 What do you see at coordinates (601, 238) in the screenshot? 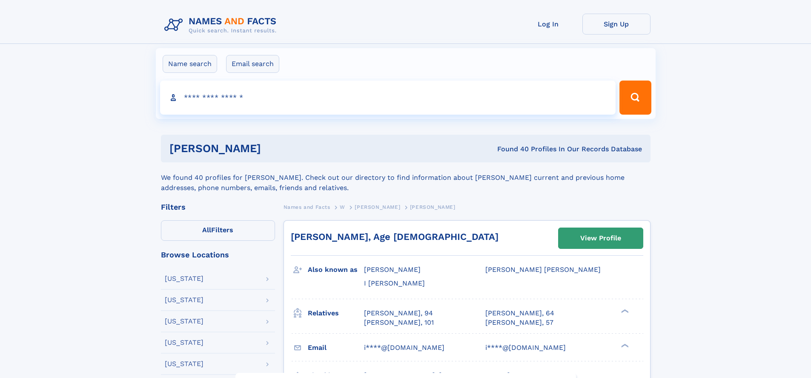
I see `a: View Profile` at bounding box center [601, 238].